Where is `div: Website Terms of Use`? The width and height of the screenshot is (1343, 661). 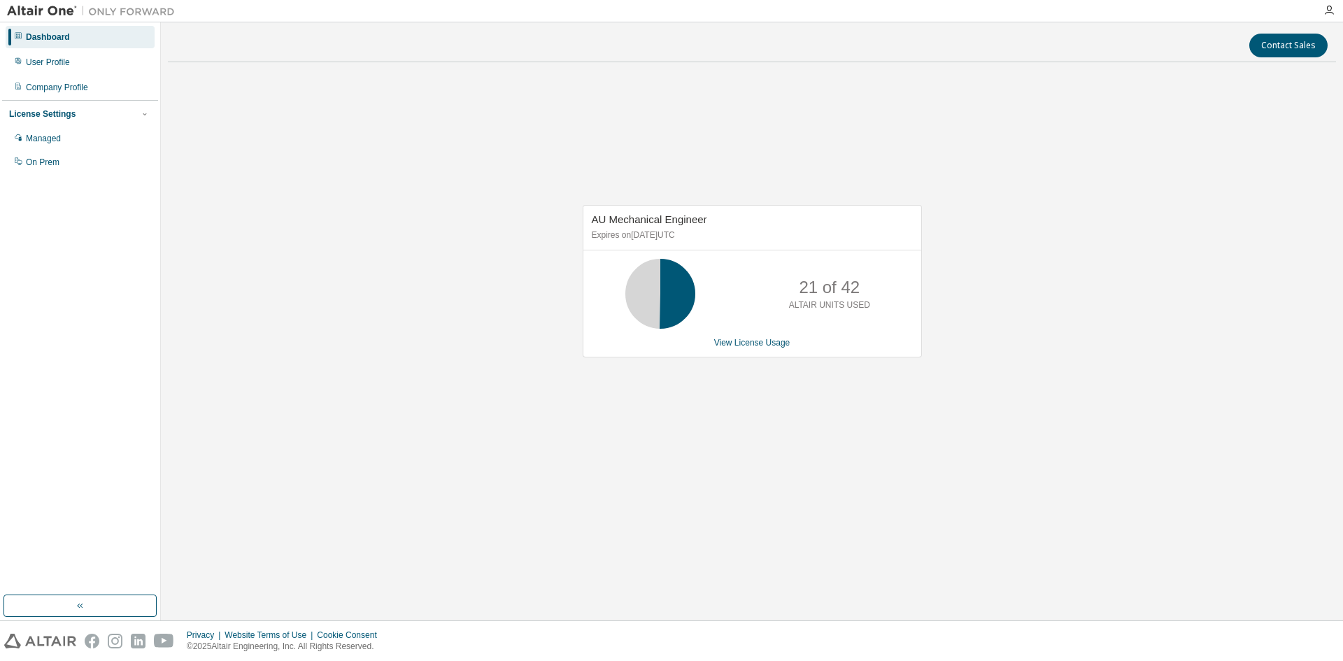 div: Website Terms of Use is located at coordinates (271, 635).